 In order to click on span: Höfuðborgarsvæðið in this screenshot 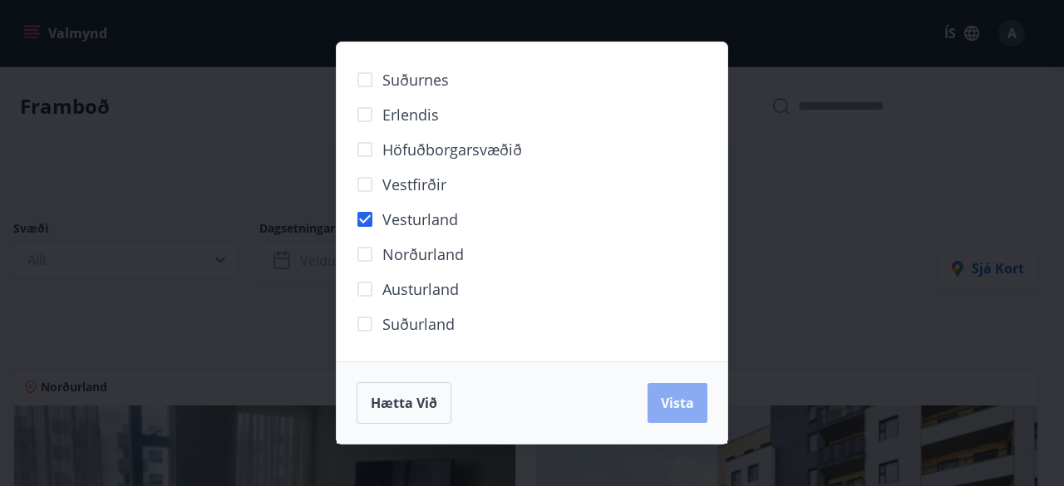, I will do `click(452, 150)`.